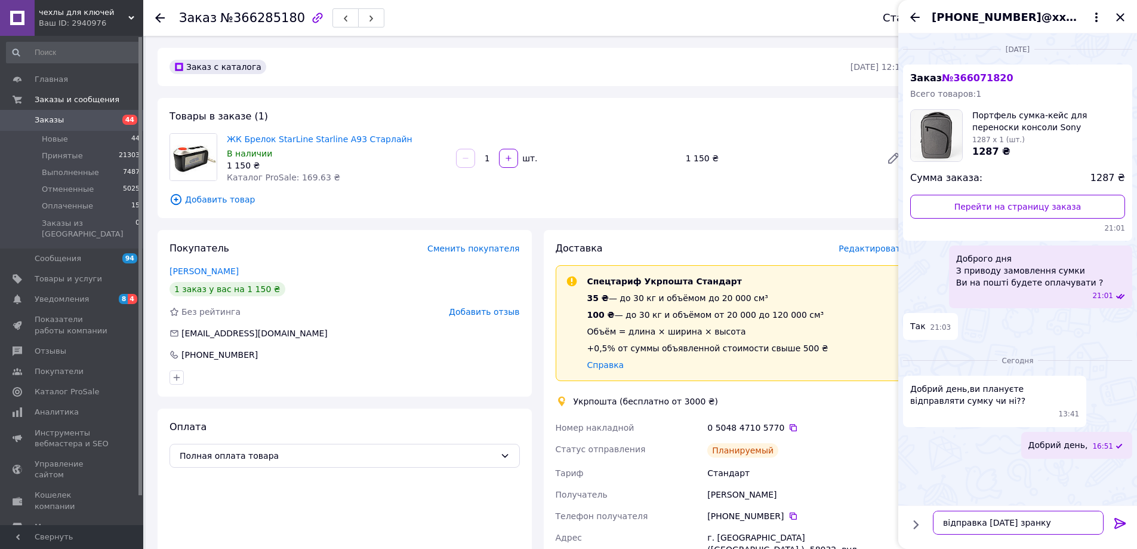 The height and width of the screenshot is (549, 1137). What do you see at coordinates (1058, 445) in the screenshot?
I see `span: Добрий день,` at bounding box center [1058, 445].